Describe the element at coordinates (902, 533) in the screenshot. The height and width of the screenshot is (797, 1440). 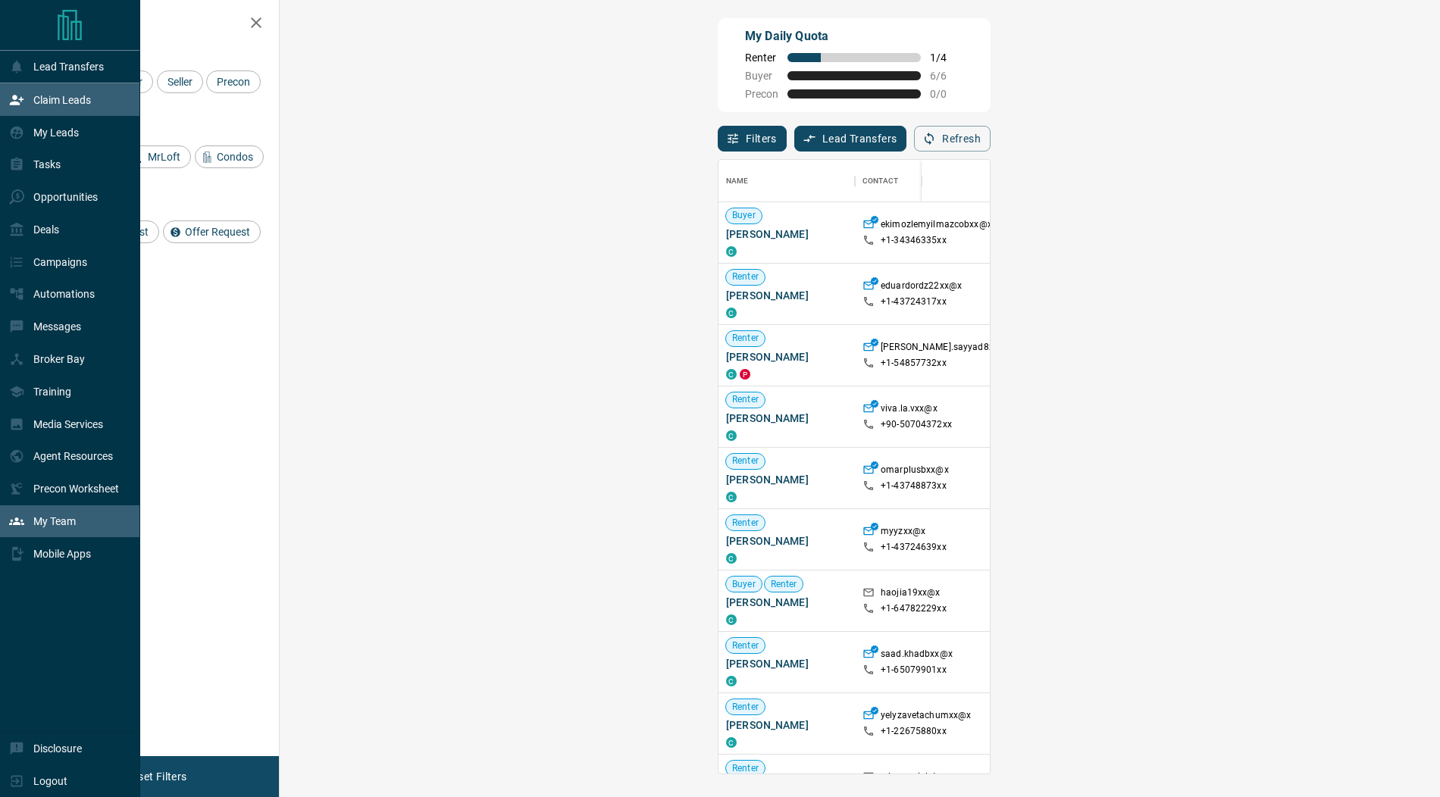
I see `p: myyzxx@x` at that location.